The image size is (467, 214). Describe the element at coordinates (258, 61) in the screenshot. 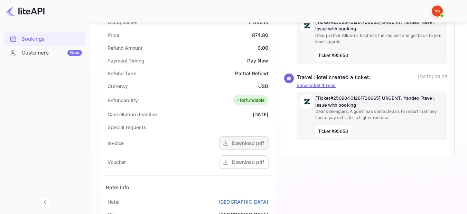

I see `div: Pay Now` at that location.